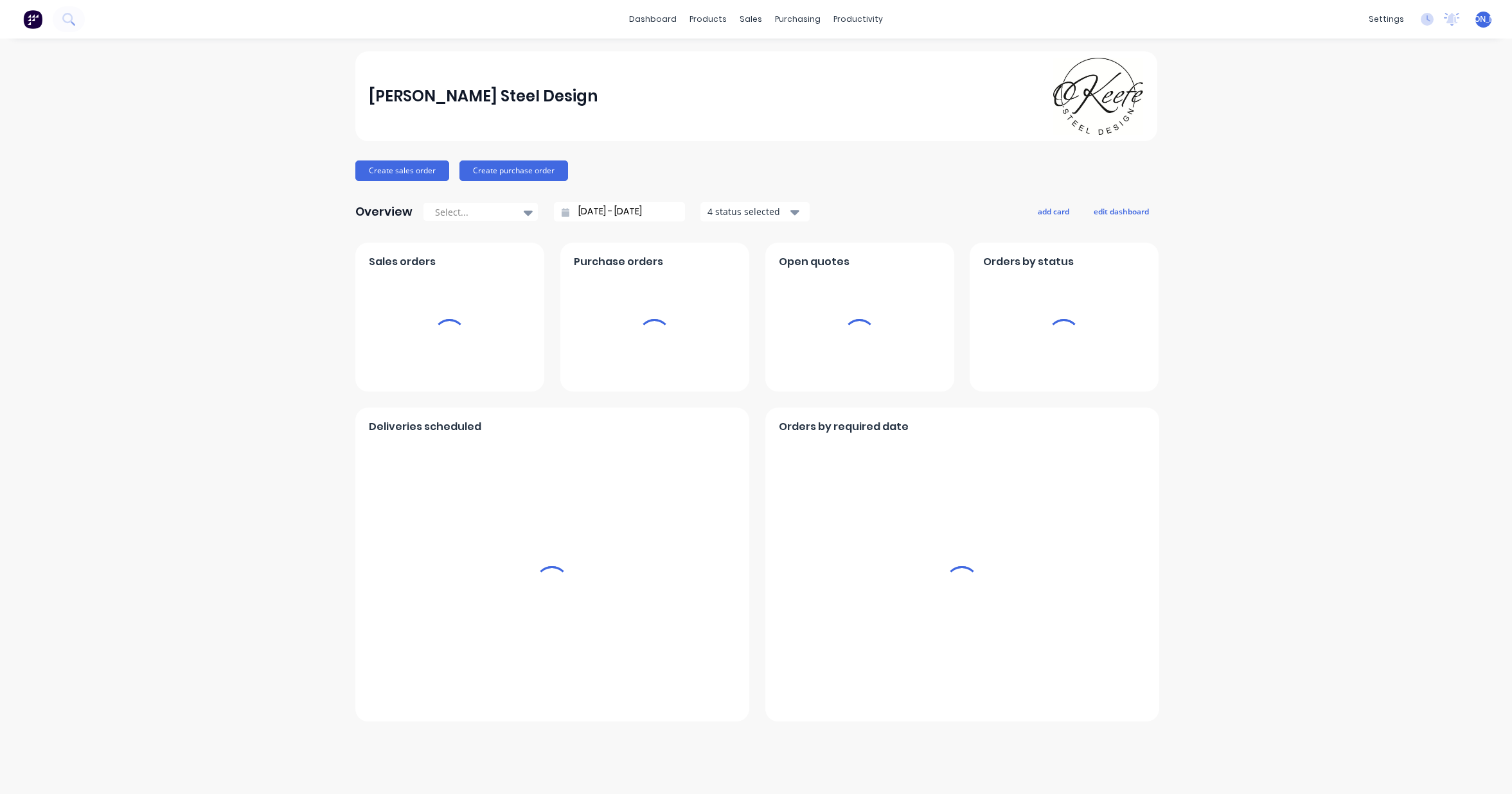 The width and height of the screenshot is (1512, 794). Describe the element at coordinates (708, 19) in the screenshot. I see `div: products` at that location.